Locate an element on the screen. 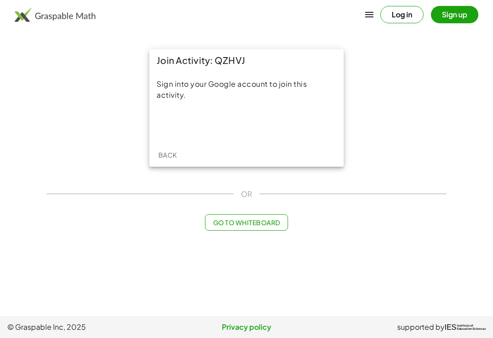 The width and height of the screenshot is (493, 338). button: Go to Whiteboard is located at coordinates (246, 222).